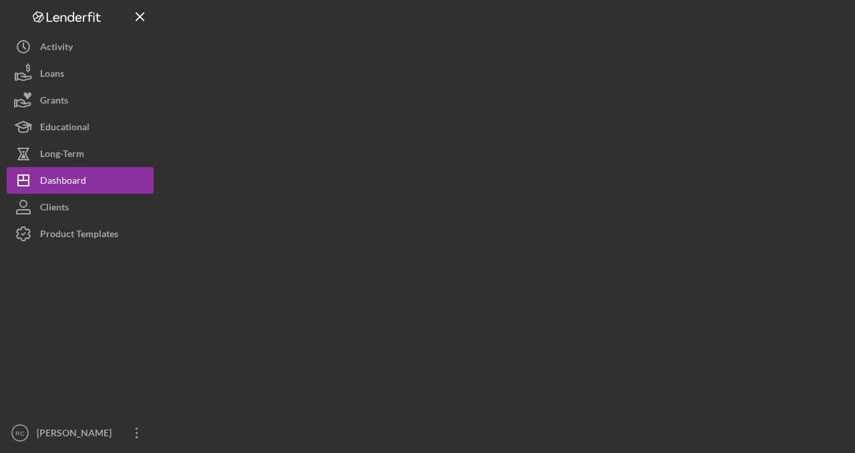 The image size is (855, 453). I want to click on button: Dashboard, so click(80, 180).